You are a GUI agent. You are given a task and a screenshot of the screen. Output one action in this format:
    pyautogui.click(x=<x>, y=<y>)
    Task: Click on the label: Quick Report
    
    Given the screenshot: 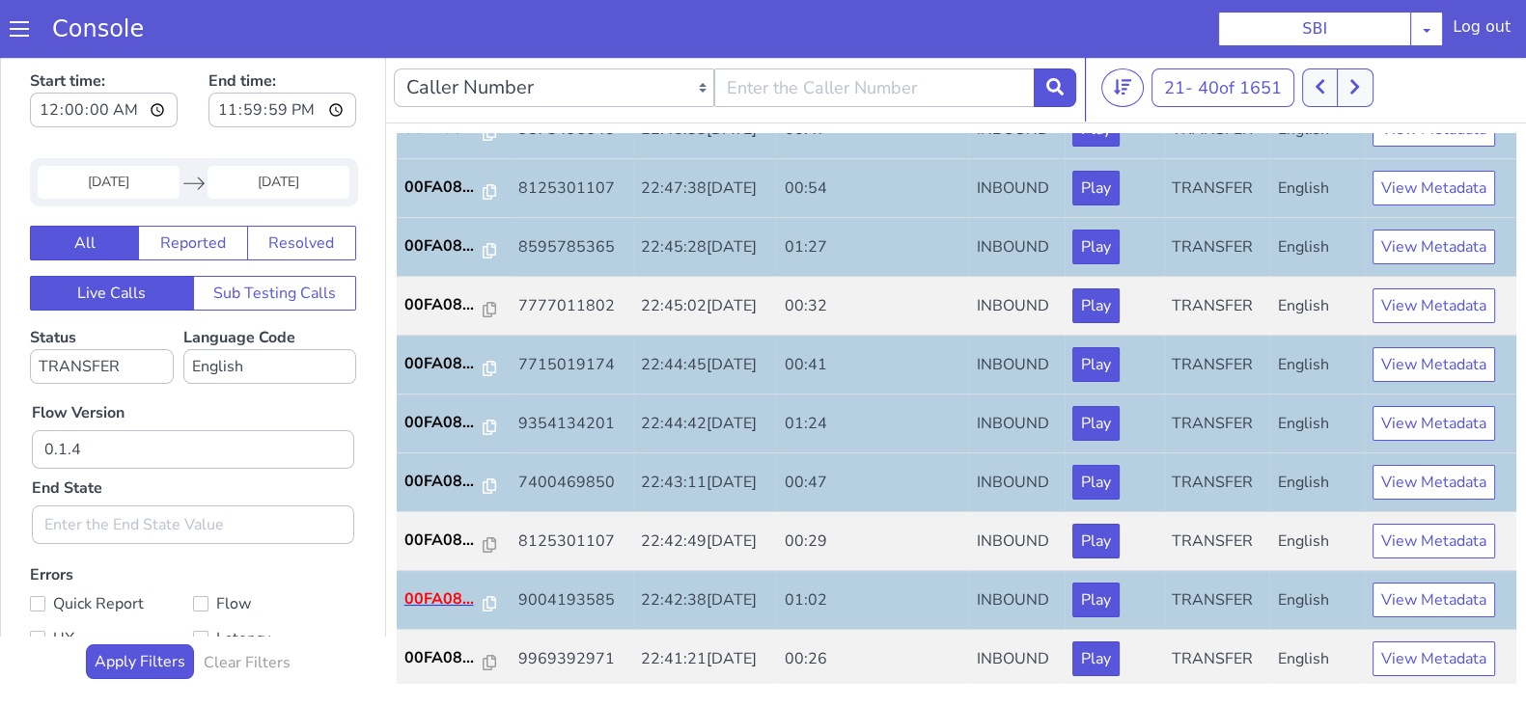 What is the action you would take?
    pyautogui.click(x=111, y=551)
    